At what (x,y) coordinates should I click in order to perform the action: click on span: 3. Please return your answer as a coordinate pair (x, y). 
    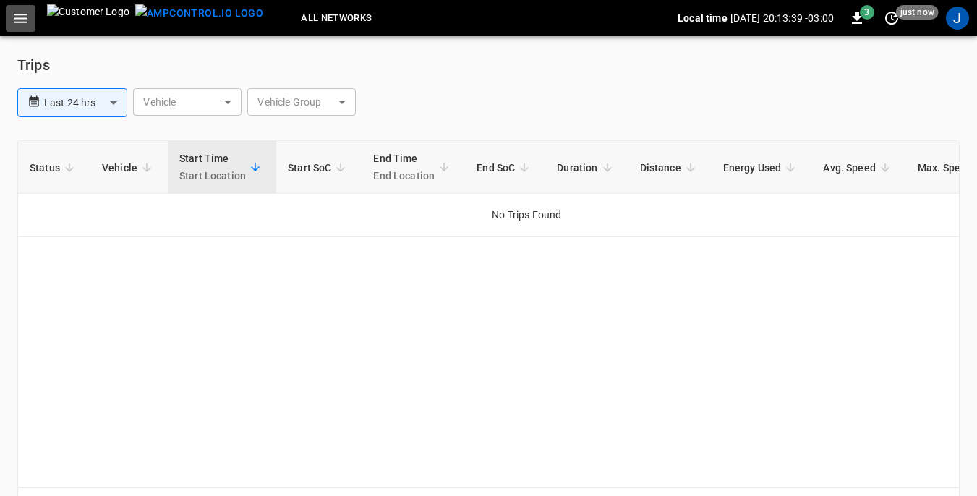
    Looking at the image, I should click on (867, 12).